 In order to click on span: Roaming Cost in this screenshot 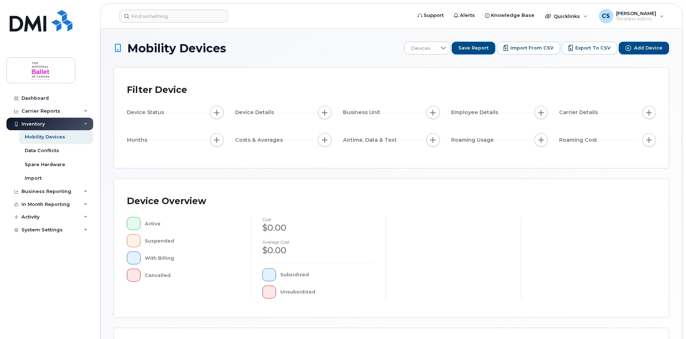, I will do `click(579, 140)`.